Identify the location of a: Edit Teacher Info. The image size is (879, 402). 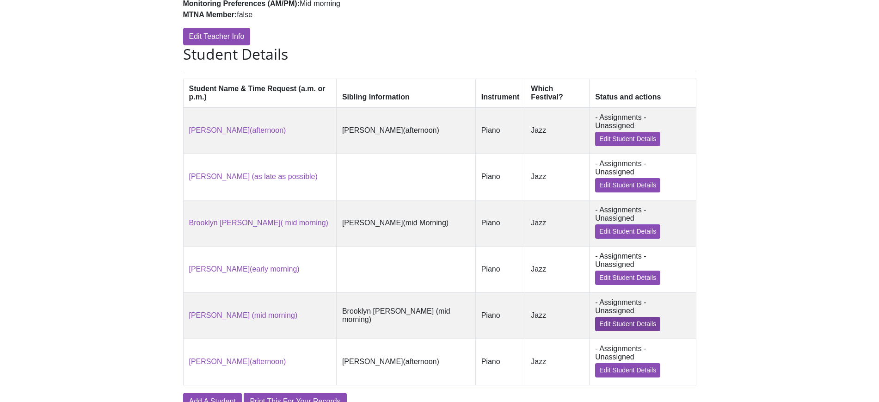
(217, 37).